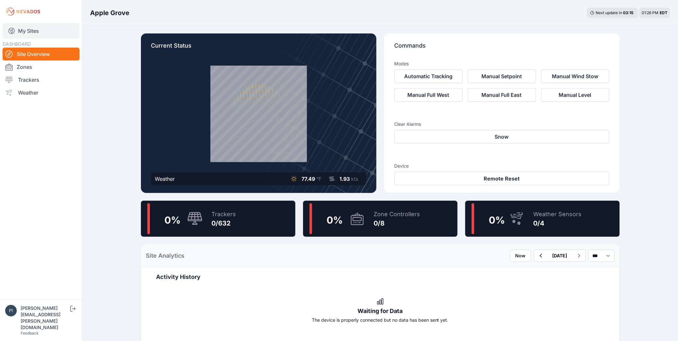 This screenshot has width=678, height=341. What do you see at coordinates (41, 54) in the screenshot?
I see `a: Site Overview` at bounding box center [41, 54].